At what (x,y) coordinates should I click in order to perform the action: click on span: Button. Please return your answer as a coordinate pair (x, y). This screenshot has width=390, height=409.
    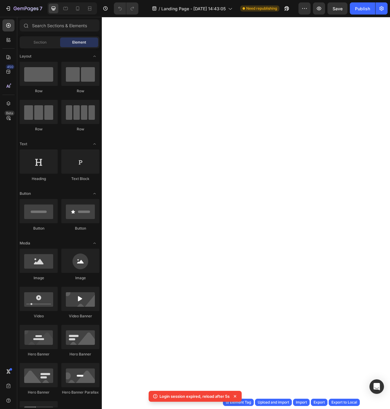
    Looking at the image, I should click on (25, 193).